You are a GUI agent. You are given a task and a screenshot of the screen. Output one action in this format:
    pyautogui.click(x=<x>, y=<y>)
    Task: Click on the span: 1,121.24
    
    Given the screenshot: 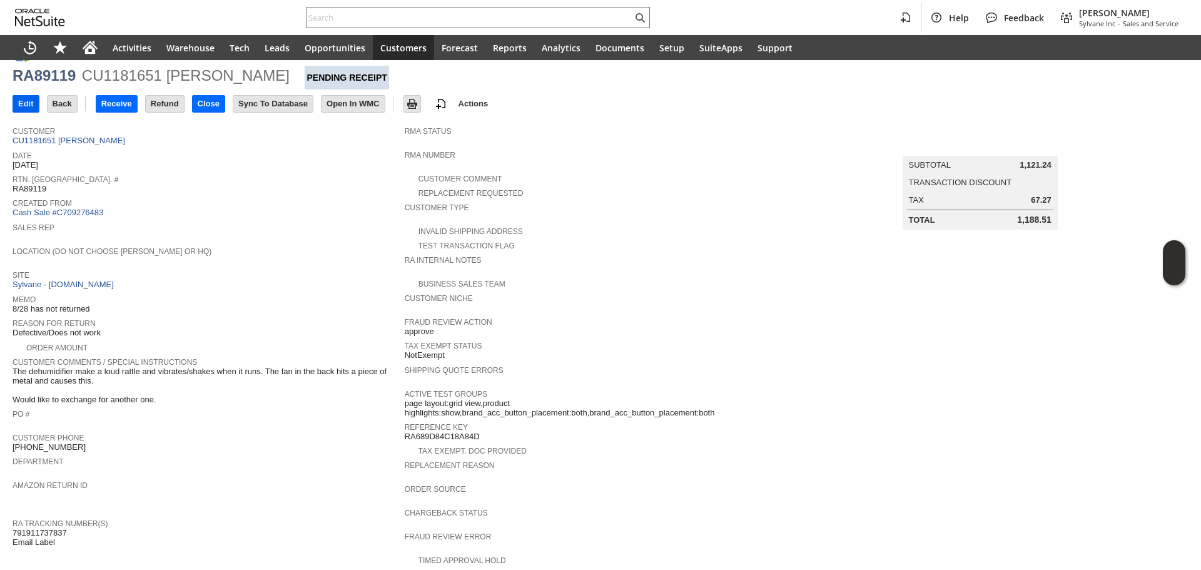 What is the action you would take?
    pyautogui.click(x=1035, y=165)
    